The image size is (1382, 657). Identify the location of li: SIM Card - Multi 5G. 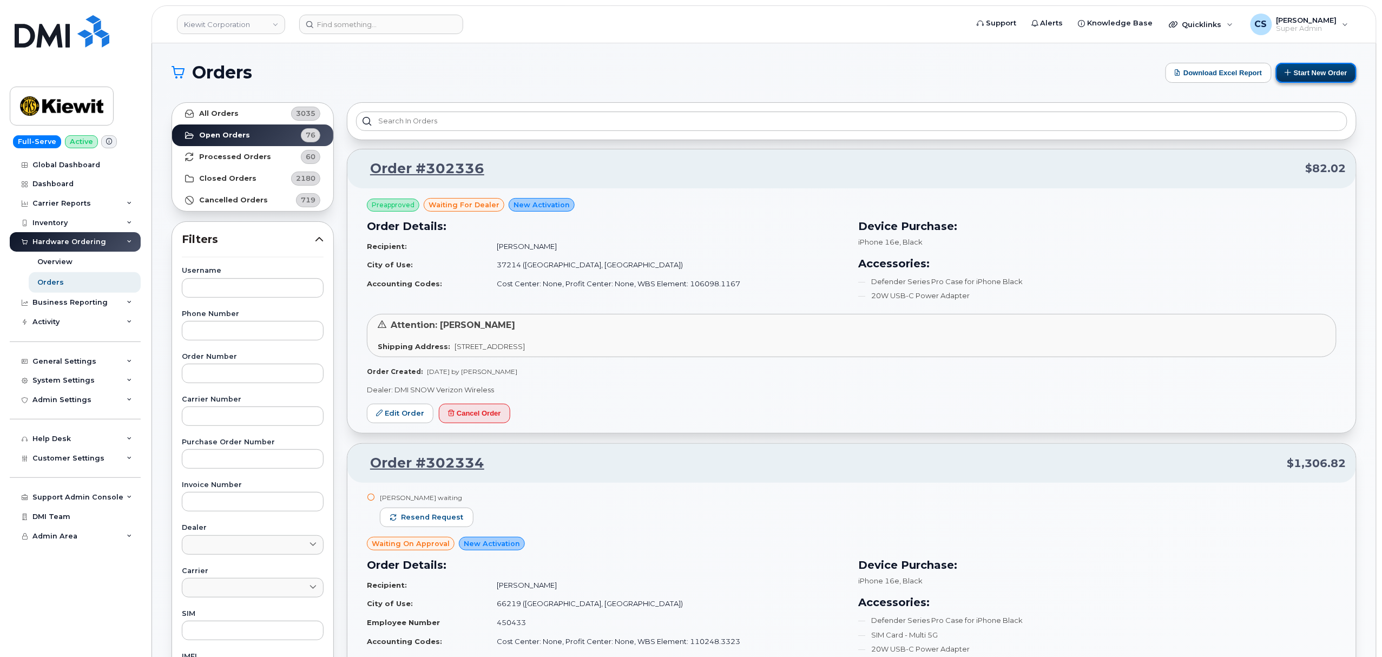
(1097, 635).